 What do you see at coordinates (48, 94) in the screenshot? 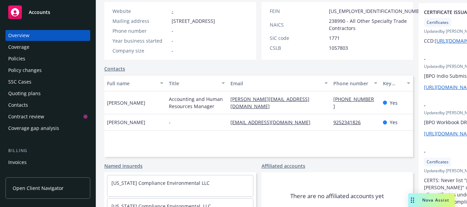
I see `a: Quoting plans` at bounding box center [48, 94].